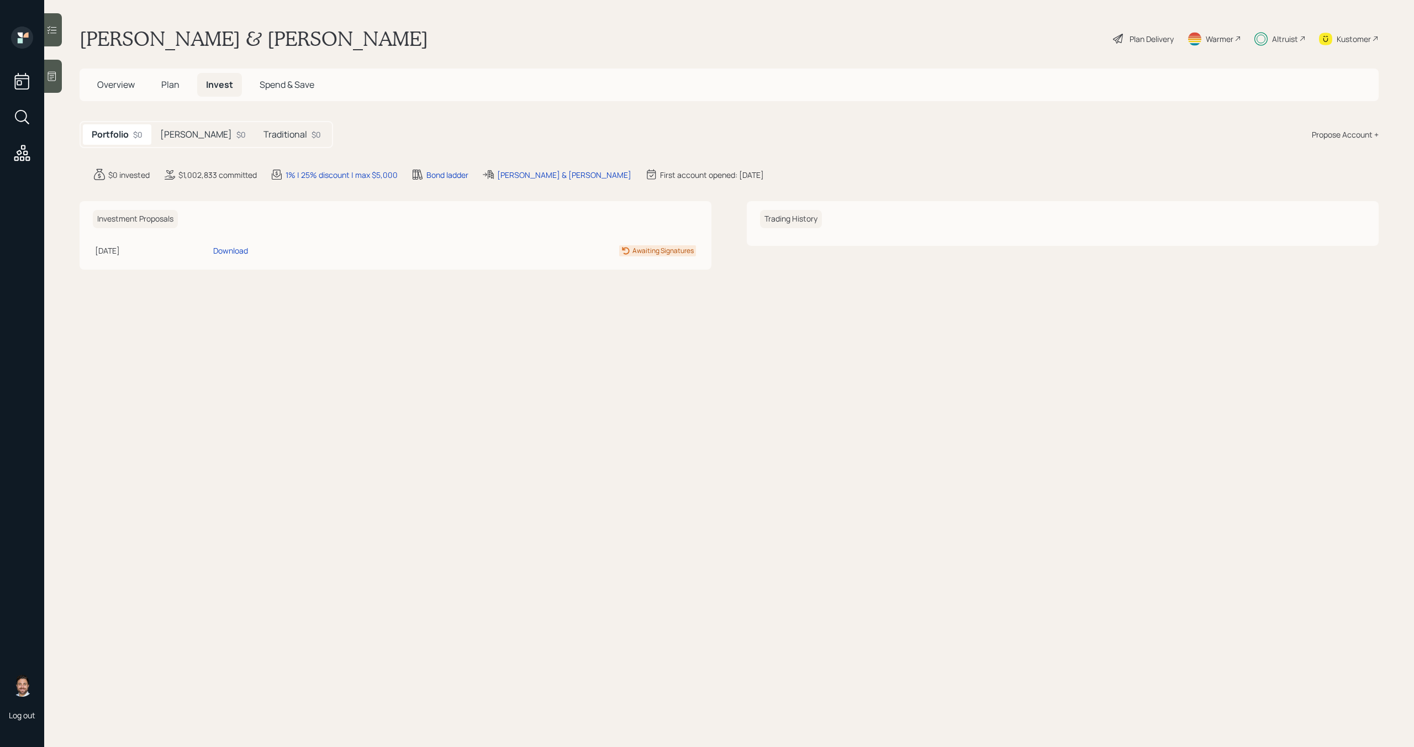  What do you see at coordinates (1285, 39) in the screenshot?
I see `div: Altruist` at bounding box center [1285, 39].